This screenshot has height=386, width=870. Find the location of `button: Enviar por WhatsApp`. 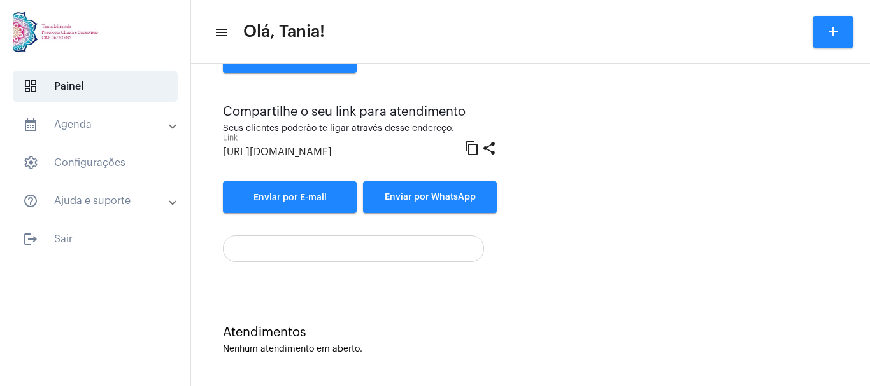

button: Enviar por WhatsApp is located at coordinates (430, 197).